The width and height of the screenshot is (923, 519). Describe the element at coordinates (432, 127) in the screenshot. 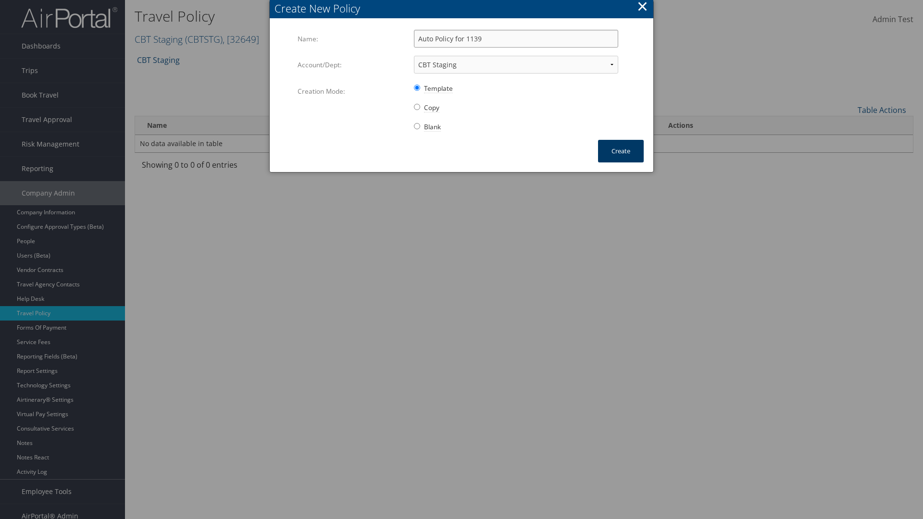

I see `span: Blank` at that location.